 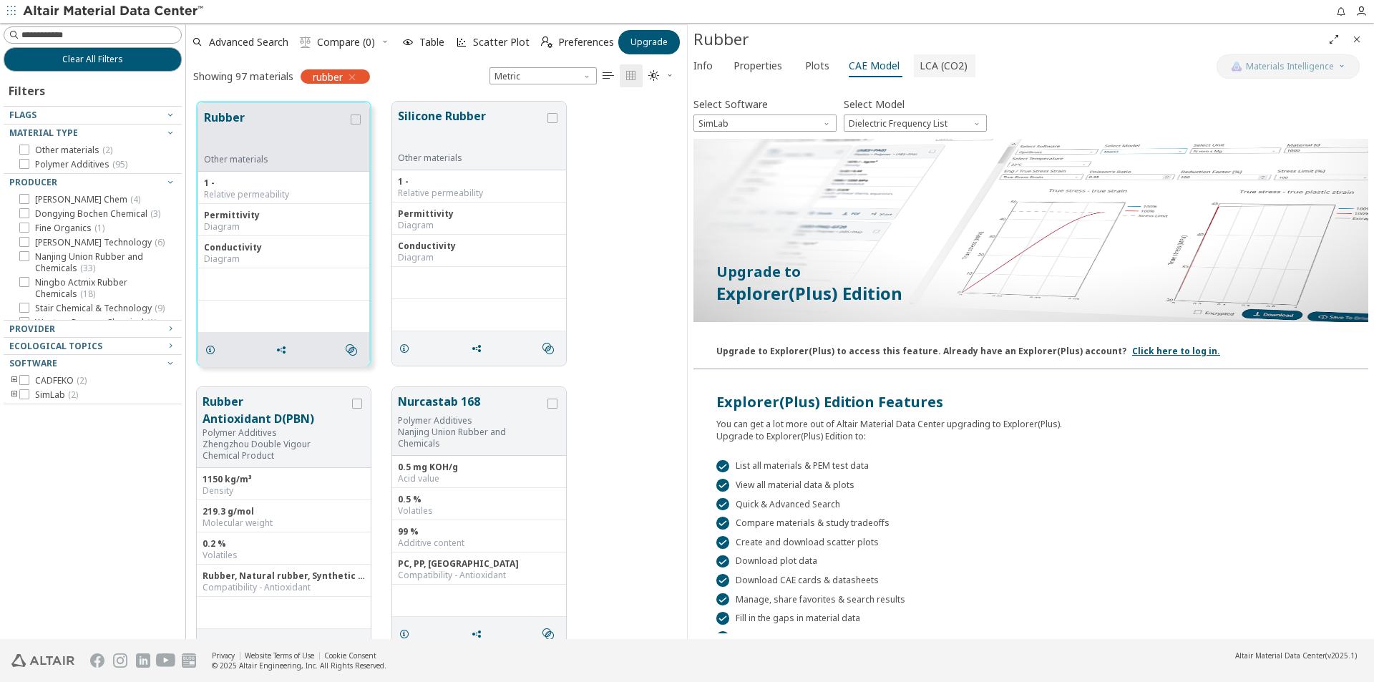 I want to click on div: (v2025.1), so click(x=1296, y=656).